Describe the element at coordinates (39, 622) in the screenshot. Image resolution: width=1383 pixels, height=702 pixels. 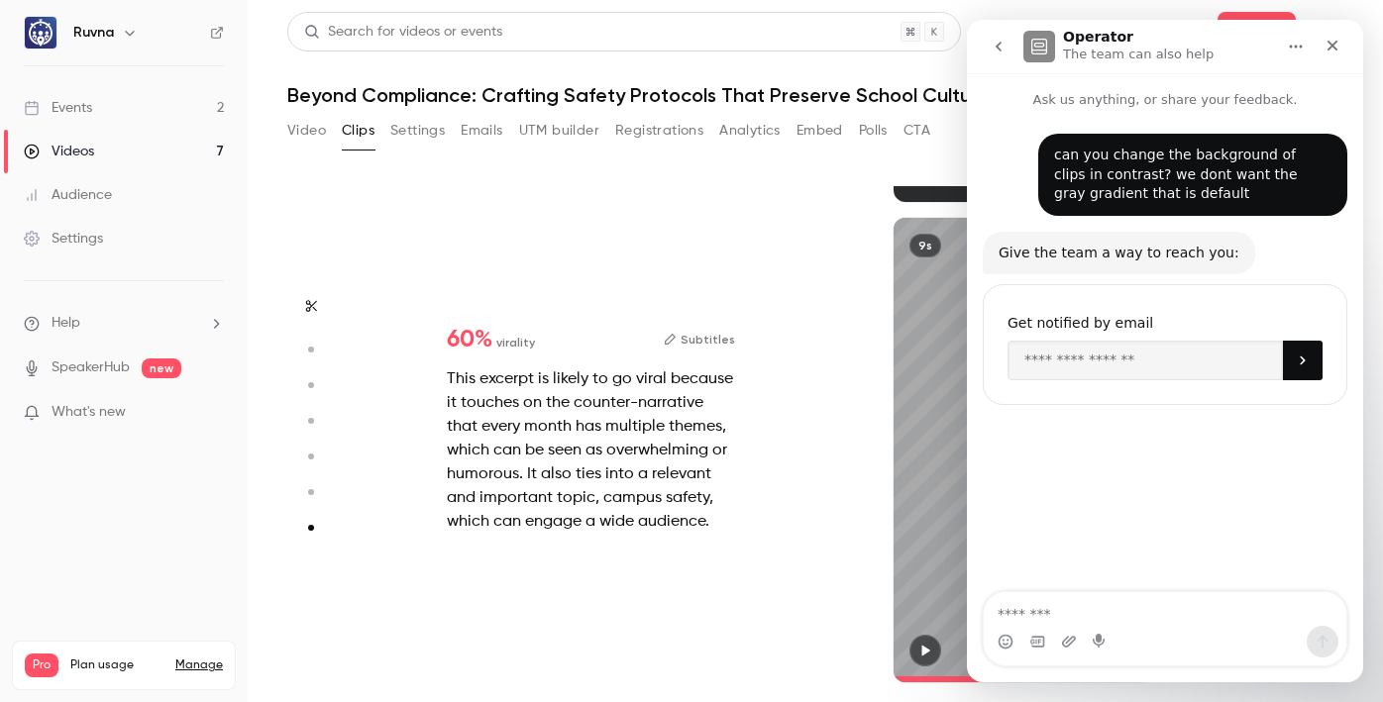
I see `button: Emoji picker` at that location.